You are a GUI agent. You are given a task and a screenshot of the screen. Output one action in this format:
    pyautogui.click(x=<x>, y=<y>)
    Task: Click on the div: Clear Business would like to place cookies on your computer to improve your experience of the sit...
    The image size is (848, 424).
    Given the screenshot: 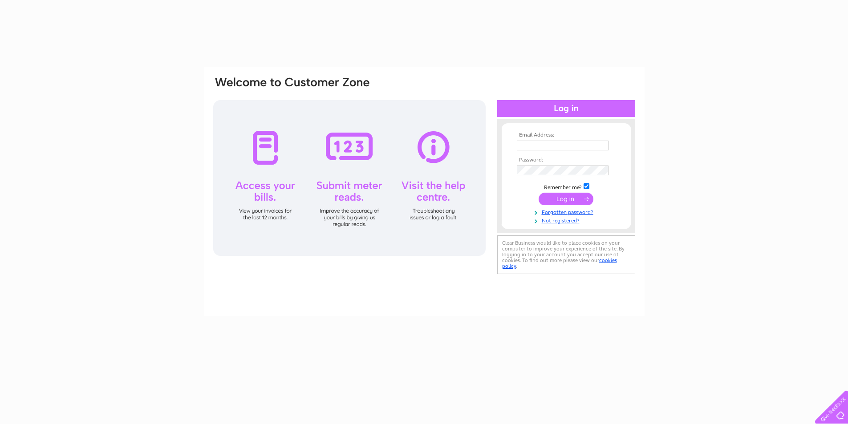 What is the action you would take?
    pyautogui.click(x=567, y=255)
    